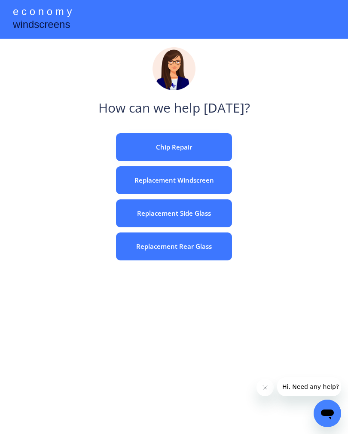 Image resolution: width=348 pixels, height=434 pixels. Describe the element at coordinates (174, 246) in the screenshot. I see `button: Replacement Rear Glass` at that location.